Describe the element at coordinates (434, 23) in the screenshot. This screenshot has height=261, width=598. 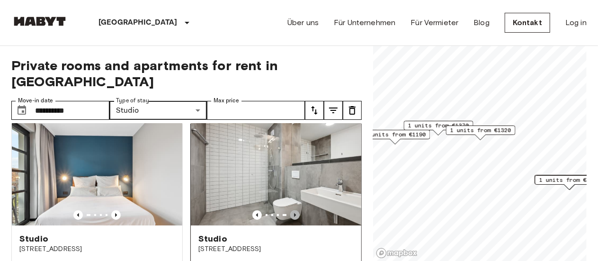
I see `a: Für Vermieter` at that location.